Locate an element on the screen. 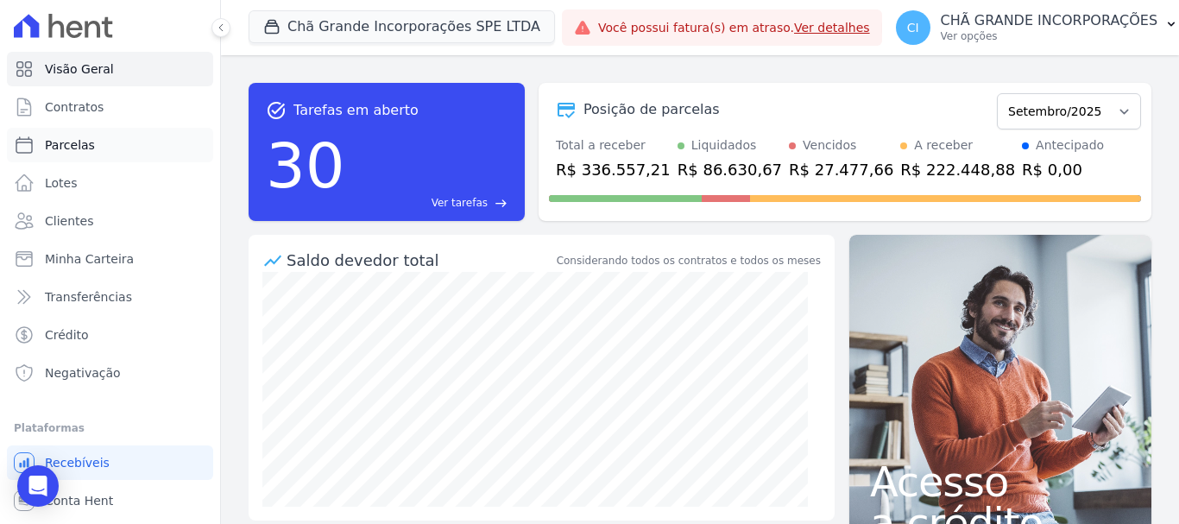 Image resolution: width=1179 pixels, height=524 pixels. a: Conta Hent is located at coordinates (110, 501).